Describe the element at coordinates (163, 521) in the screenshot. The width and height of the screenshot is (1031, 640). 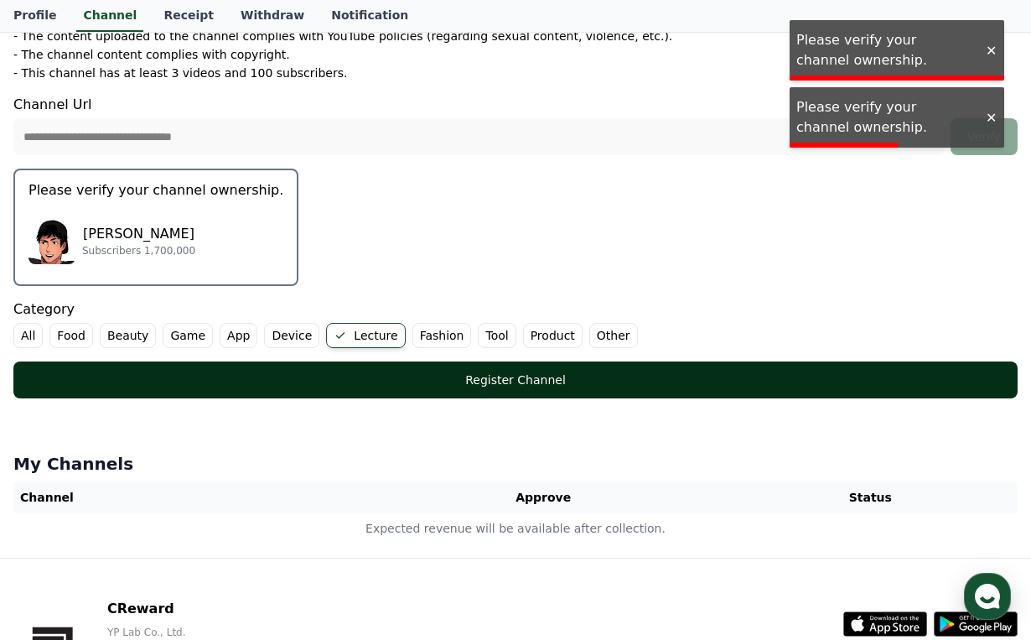
I see `a: Messages` at that location.